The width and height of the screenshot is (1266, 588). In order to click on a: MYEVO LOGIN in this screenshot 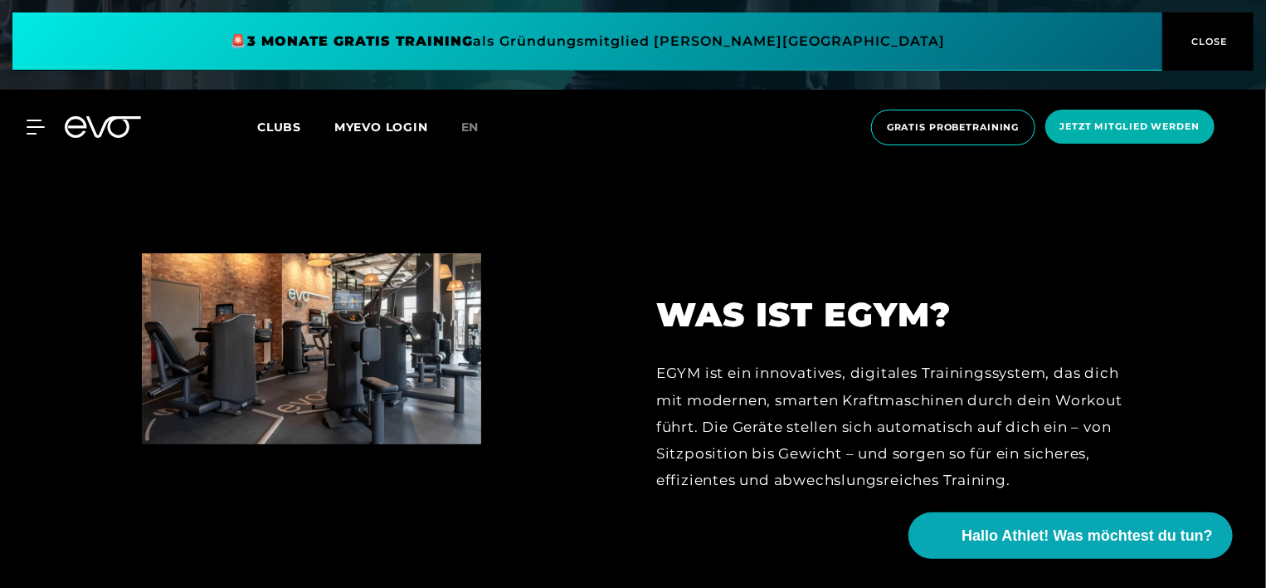, I will do `click(381, 127)`.